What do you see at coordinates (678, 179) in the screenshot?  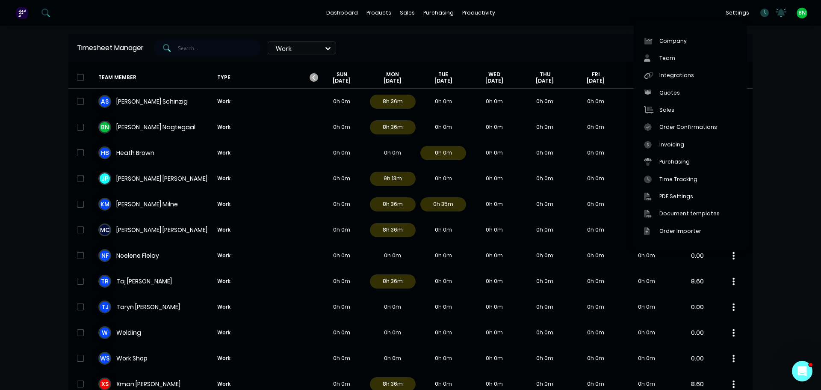 I see `div: Time Tracking` at bounding box center [678, 179].